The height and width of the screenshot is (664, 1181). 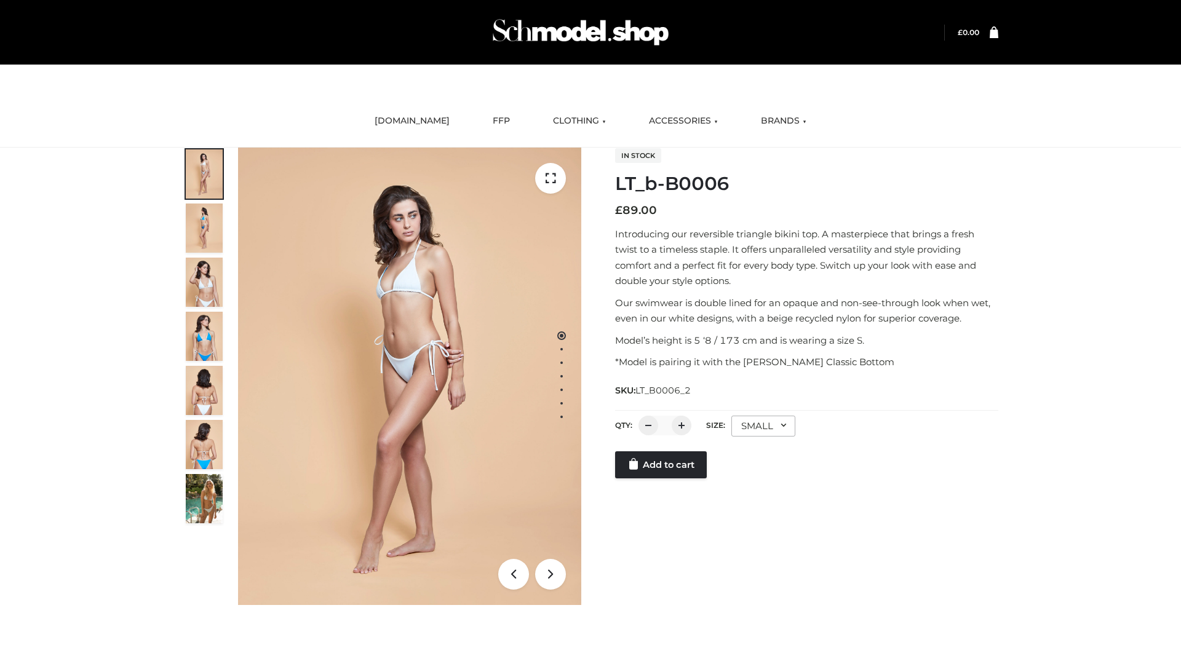 What do you see at coordinates (784, 121) in the screenshot?
I see `a: BRANDS` at bounding box center [784, 121].